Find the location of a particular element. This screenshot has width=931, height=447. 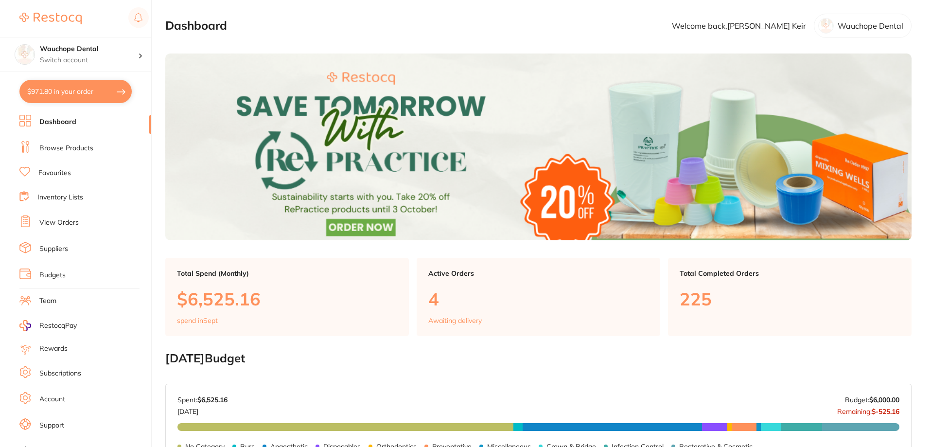

p: Switch account is located at coordinates (89, 60).